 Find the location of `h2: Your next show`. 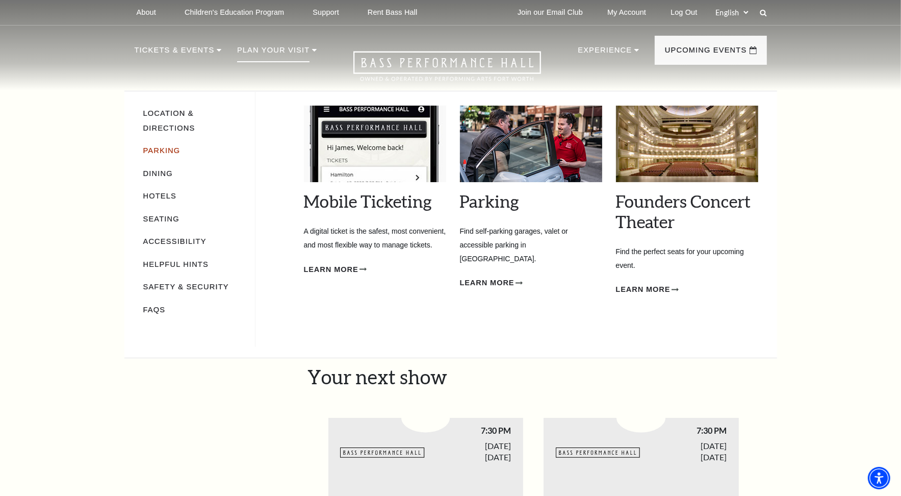

h2: Your next show is located at coordinates (534, 377).